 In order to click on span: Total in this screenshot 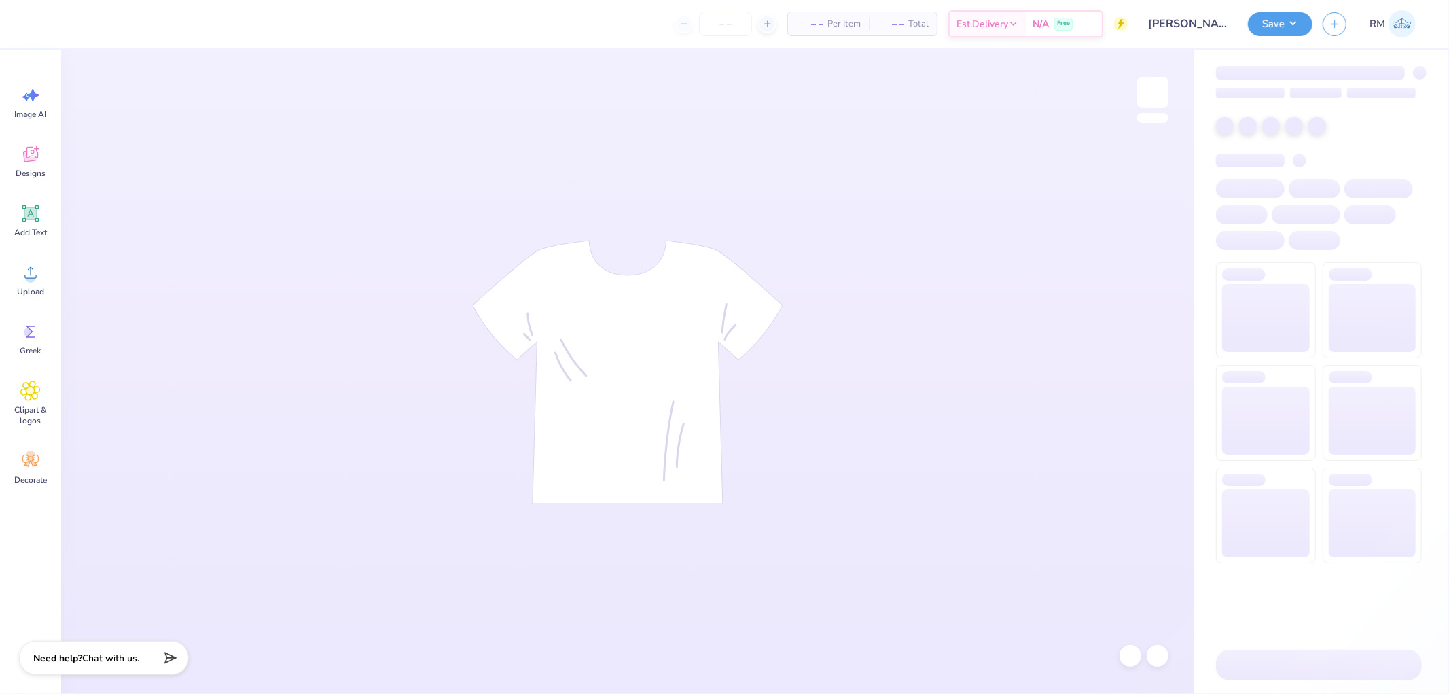, I will do `click(919, 24)`.